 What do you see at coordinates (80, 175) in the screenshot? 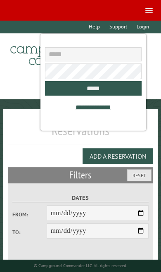
I see `h2: Filters` at bounding box center [80, 175].